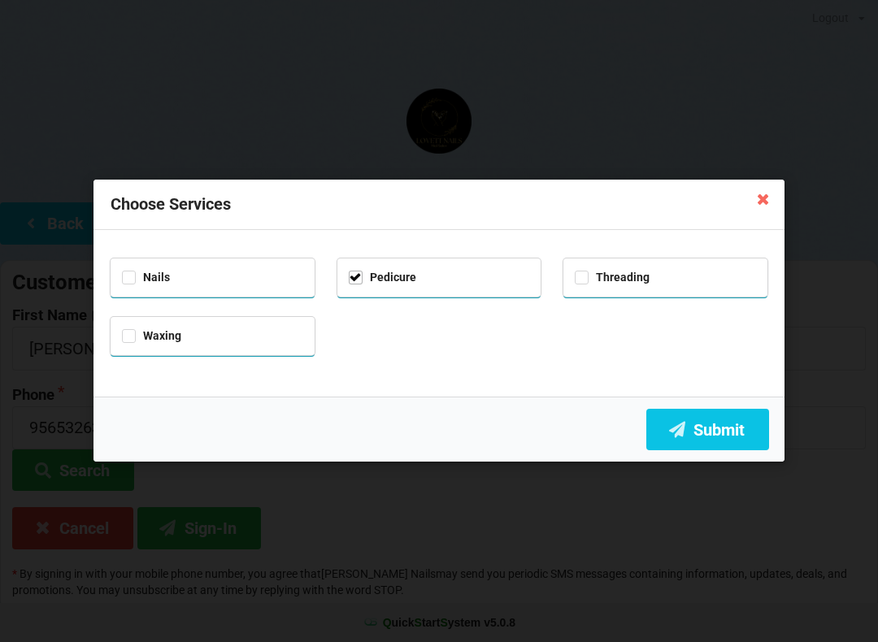 This screenshot has height=642, width=878. I want to click on button: Submit, so click(707, 429).